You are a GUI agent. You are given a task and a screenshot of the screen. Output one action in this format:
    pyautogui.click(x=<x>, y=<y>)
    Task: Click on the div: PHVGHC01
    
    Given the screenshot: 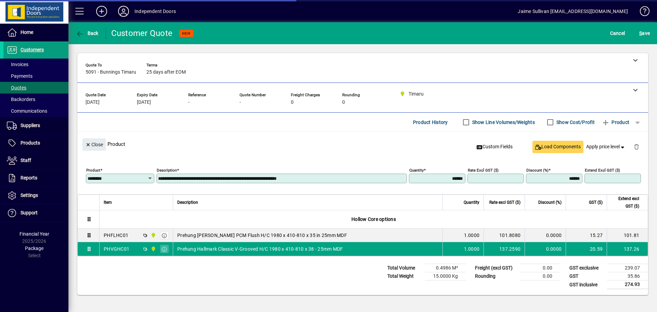 What is the action you would take?
    pyautogui.click(x=116, y=249)
    